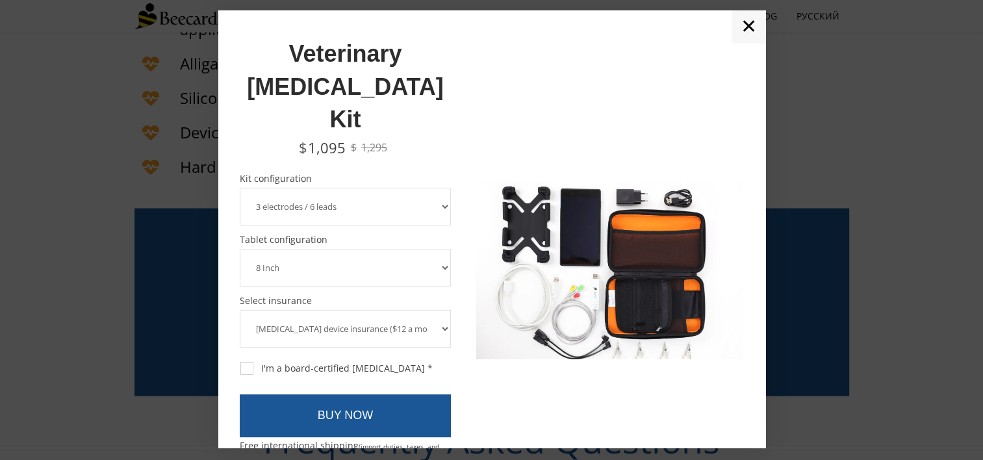 The height and width of the screenshot is (460, 983). Describe the element at coordinates (374, 147) in the screenshot. I see `span: 1,295` at that location.